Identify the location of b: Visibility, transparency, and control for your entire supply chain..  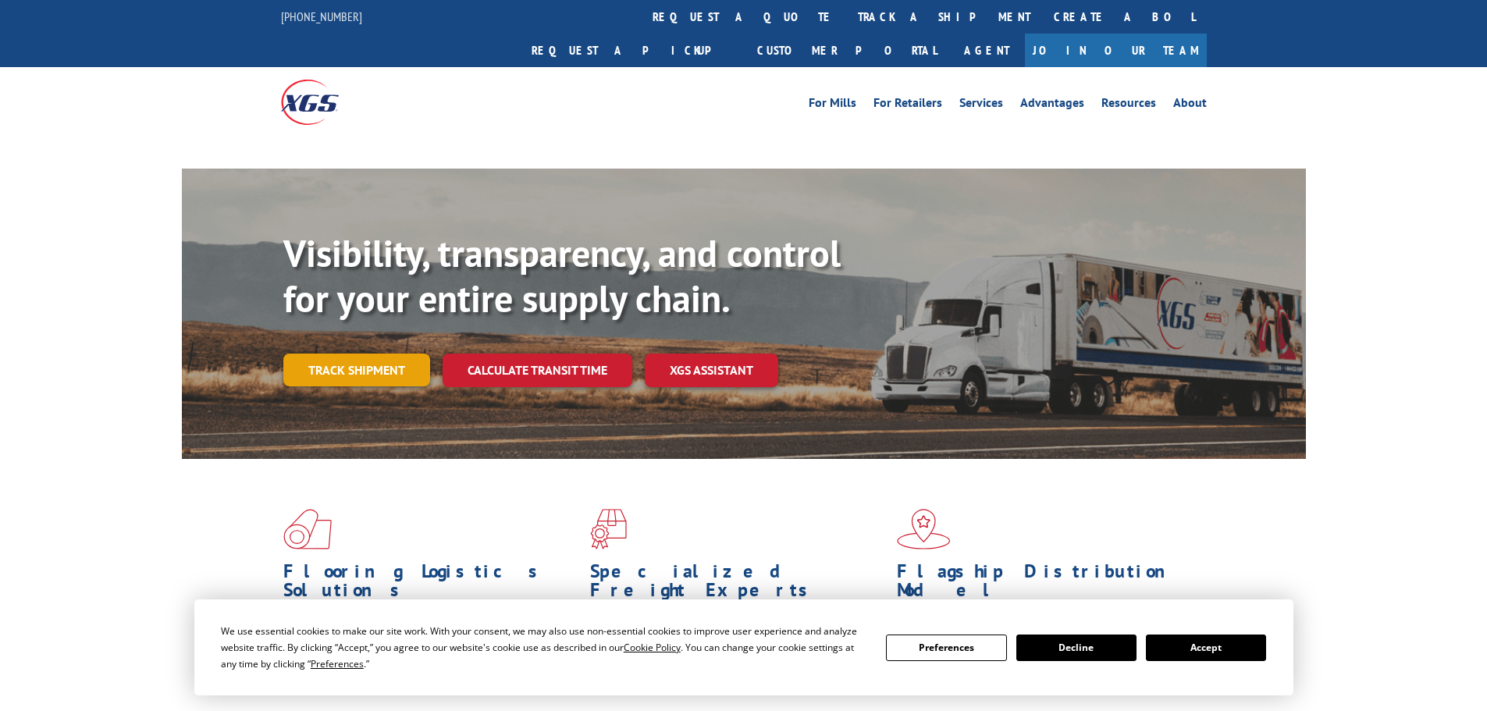
(562, 276).